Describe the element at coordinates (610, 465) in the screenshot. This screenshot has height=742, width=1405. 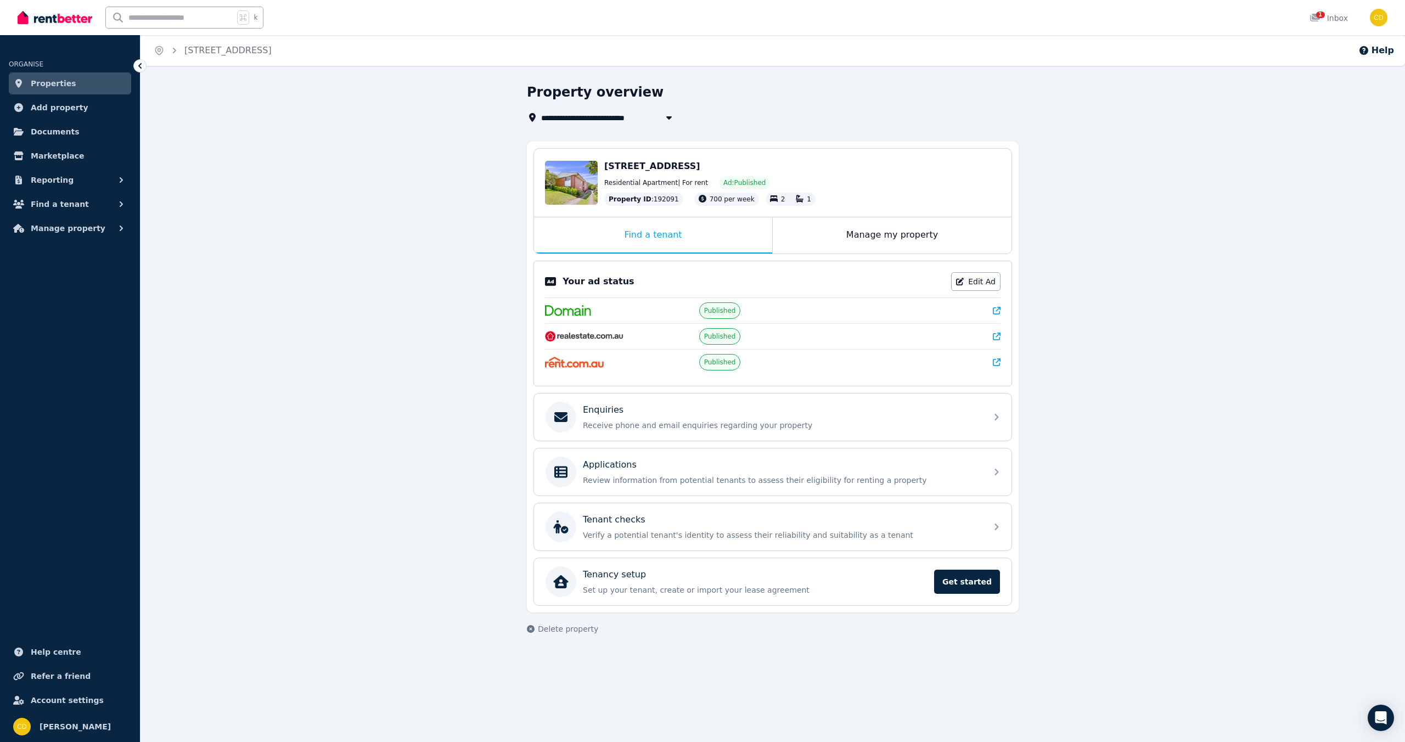
I see `p: Applications` at that location.